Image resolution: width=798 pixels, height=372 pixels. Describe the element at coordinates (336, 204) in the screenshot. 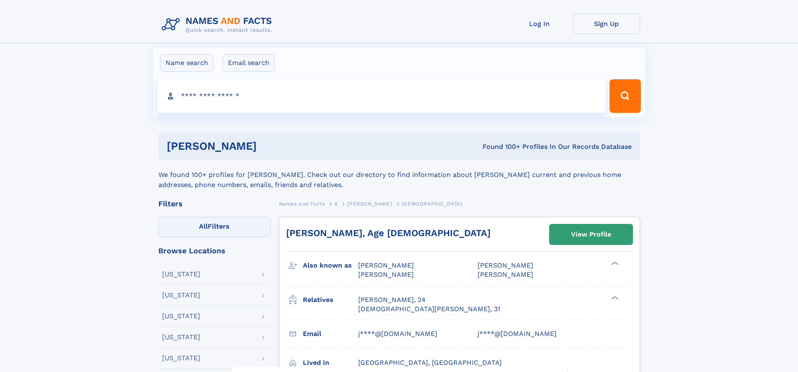

I see `span: A` at that location.